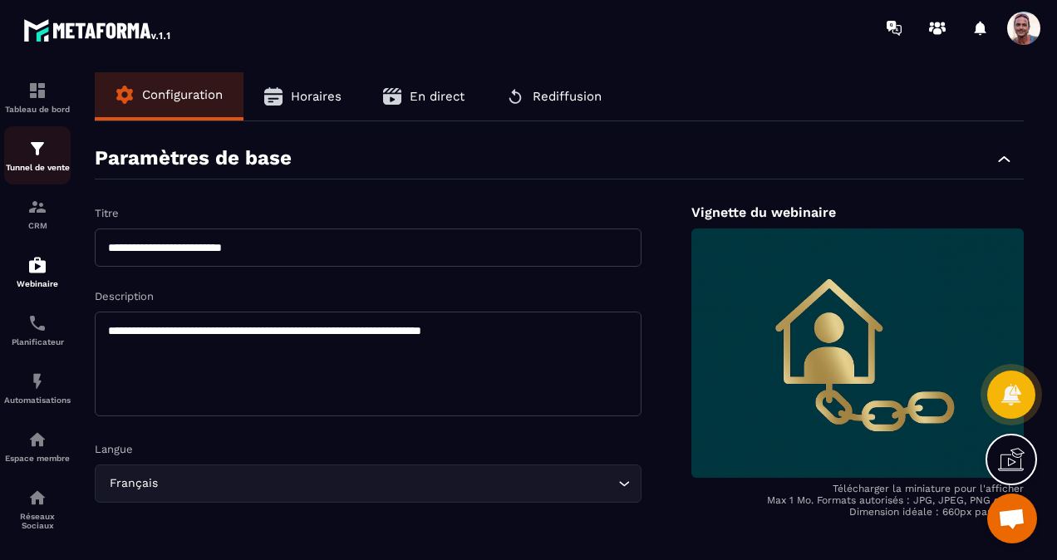  I want to click on a: formationformationTunnel de vente, so click(37, 155).